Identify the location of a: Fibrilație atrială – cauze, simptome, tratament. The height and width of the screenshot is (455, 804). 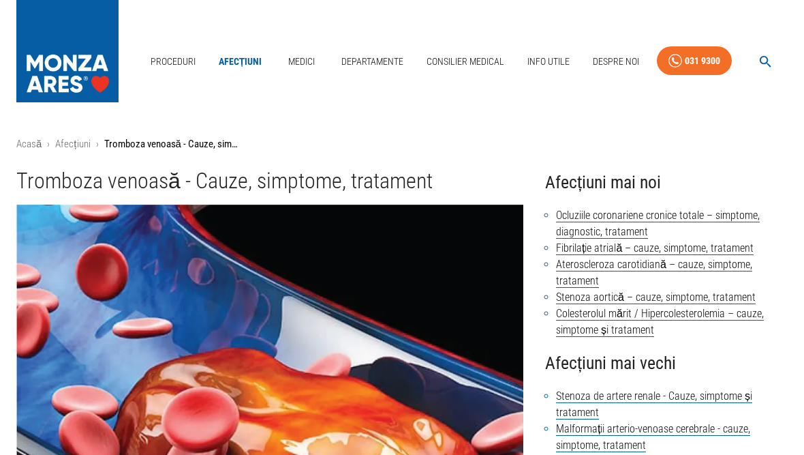
(655, 248).